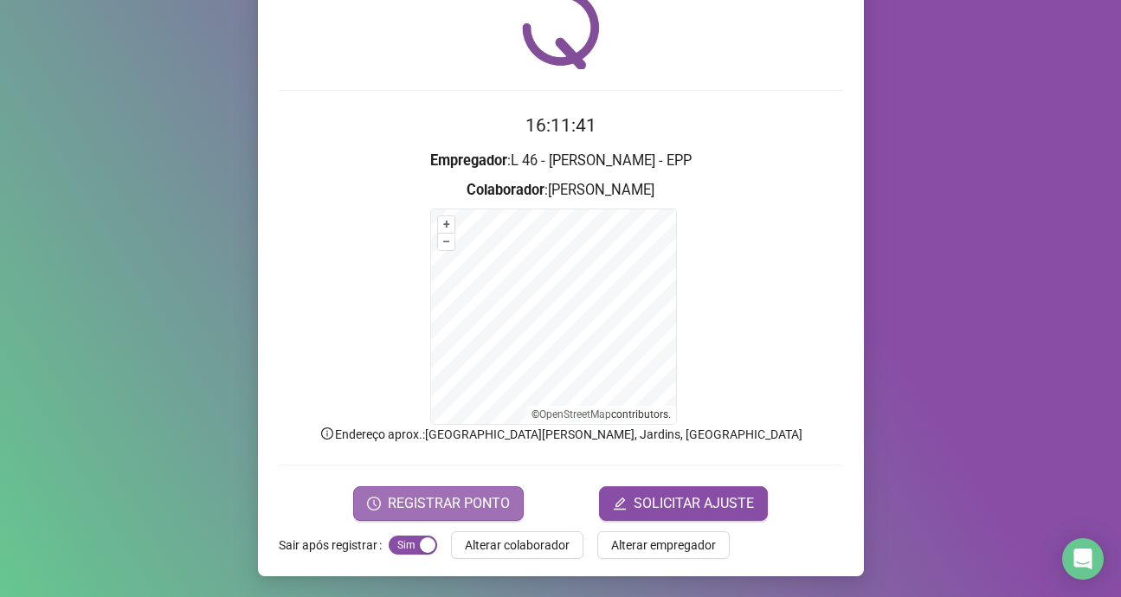 The height and width of the screenshot is (597, 1121). Describe the element at coordinates (1083, 559) in the screenshot. I see `div: Open Intercom Messenger` at that location.